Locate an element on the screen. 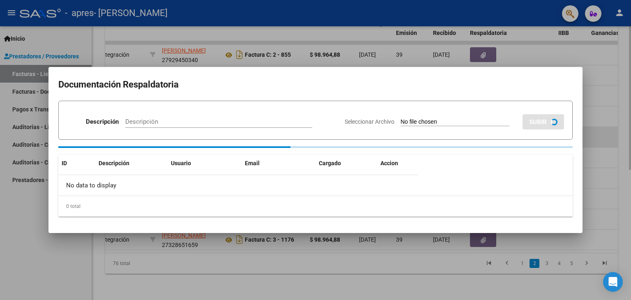 The width and height of the screenshot is (631, 300). div: No data to display is located at coordinates (238, 185).